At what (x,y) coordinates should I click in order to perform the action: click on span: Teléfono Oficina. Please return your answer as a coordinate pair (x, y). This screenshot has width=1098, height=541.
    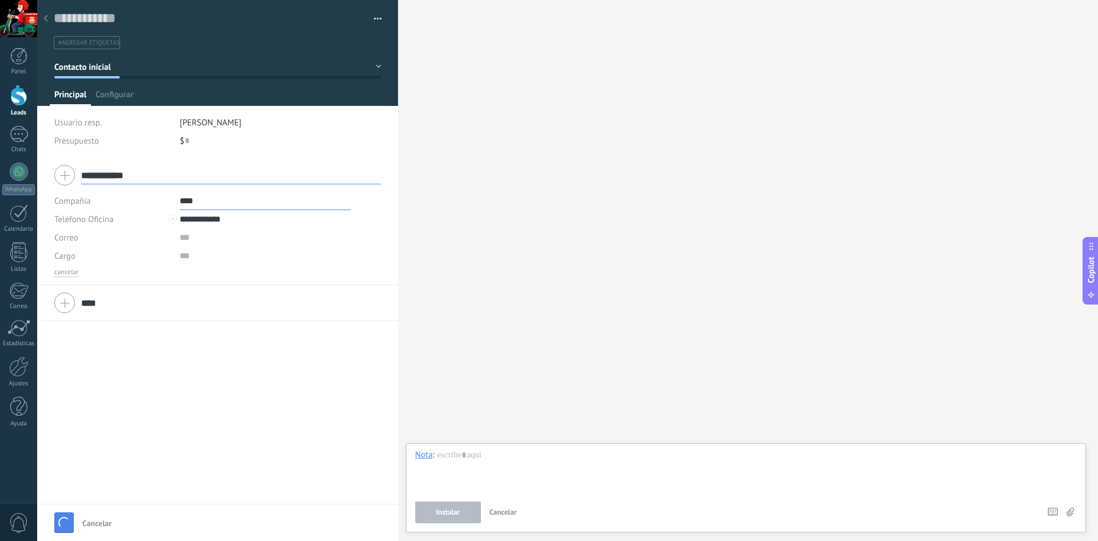
    Looking at the image, I should click on (84, 219).